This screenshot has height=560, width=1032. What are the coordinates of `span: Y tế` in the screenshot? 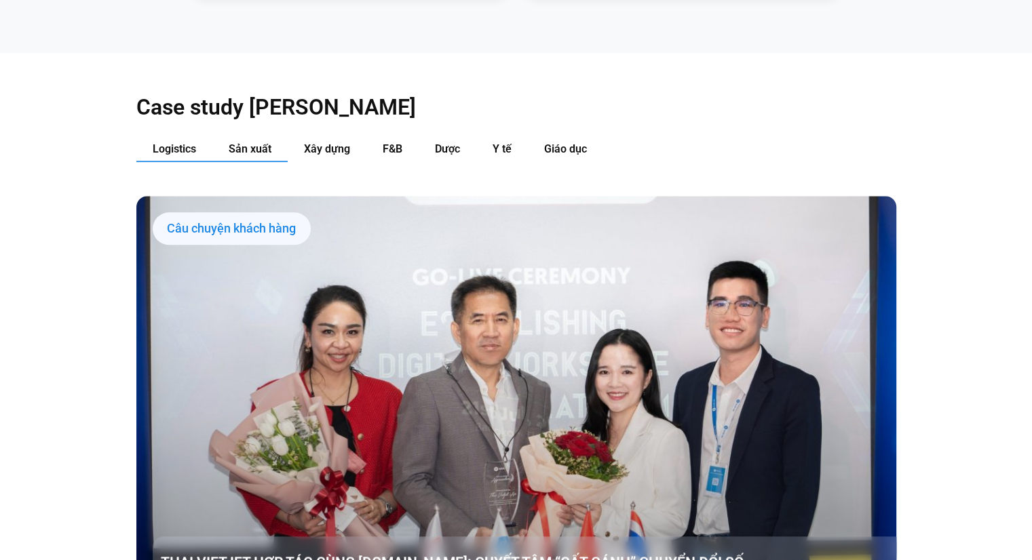 It's located at (502, 149).